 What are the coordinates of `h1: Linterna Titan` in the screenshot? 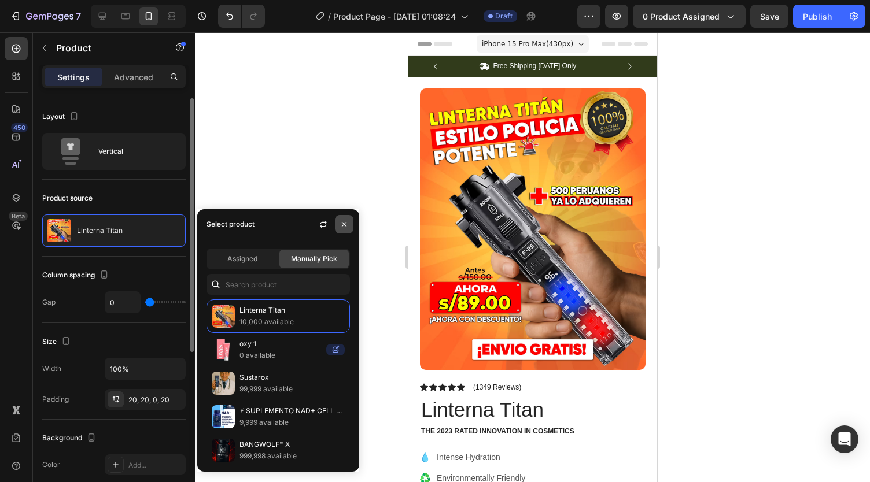 It's located at (124, 378).